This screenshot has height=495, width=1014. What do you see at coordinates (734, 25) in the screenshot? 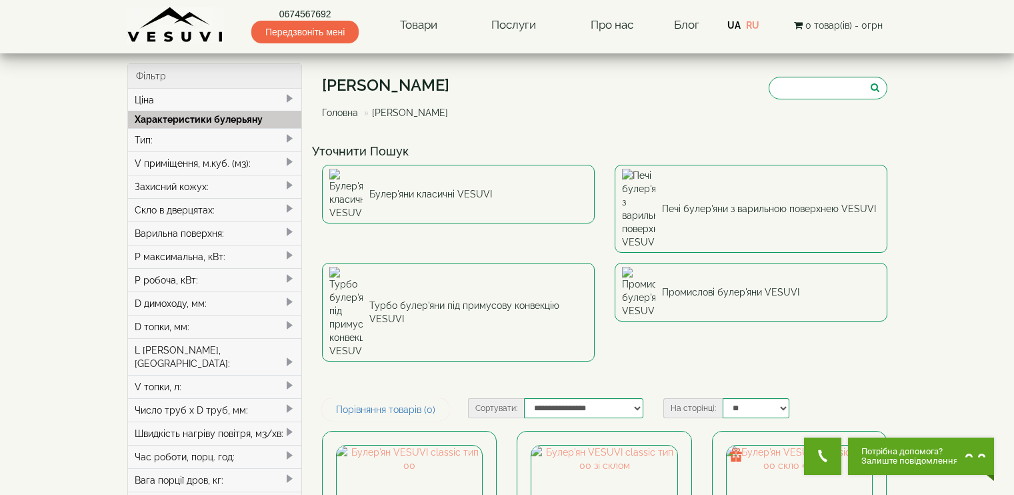
I see `a: UA` at bounding box center [734, 25].